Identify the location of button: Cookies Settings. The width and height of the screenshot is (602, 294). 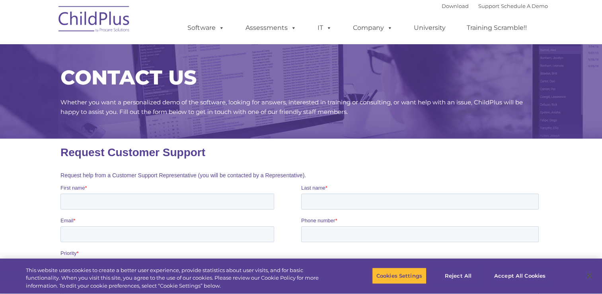
(399, 275).